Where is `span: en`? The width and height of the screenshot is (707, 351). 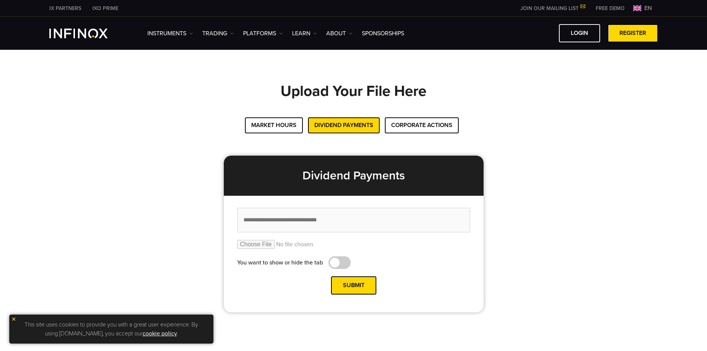
span: en is located at coordinates (648, 8).